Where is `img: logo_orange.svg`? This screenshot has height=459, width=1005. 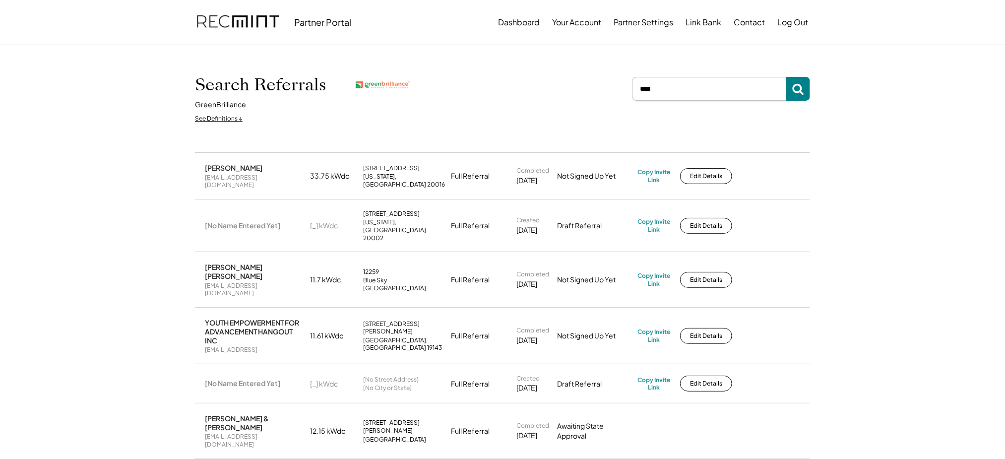
img: logo_orange.svg is located at coordinates (20, 20).